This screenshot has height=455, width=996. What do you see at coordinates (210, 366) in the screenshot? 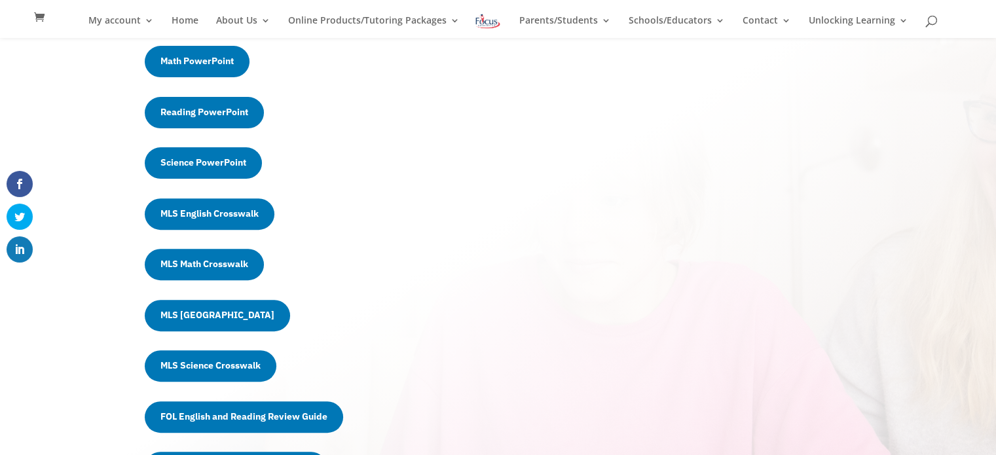
I see `a: MLS Science Crosswalk` at bounding box center [210, 366].